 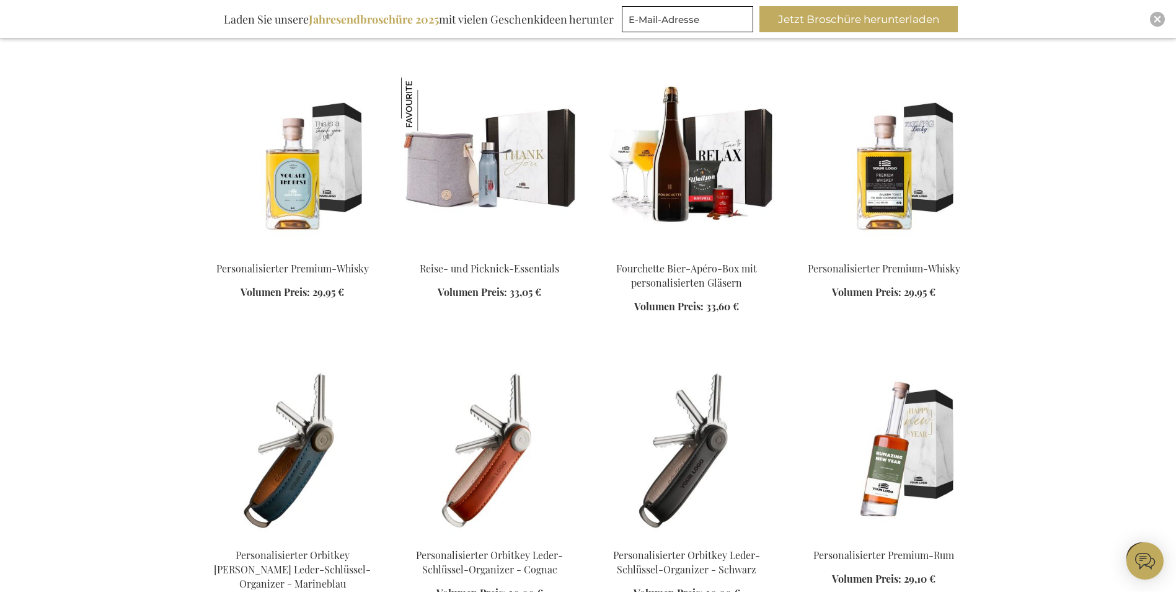 What do you see at coordinates (884, 451) in the screenshot?
I see `img: Personalised Premium Rum` at bounding box center [884, 451].